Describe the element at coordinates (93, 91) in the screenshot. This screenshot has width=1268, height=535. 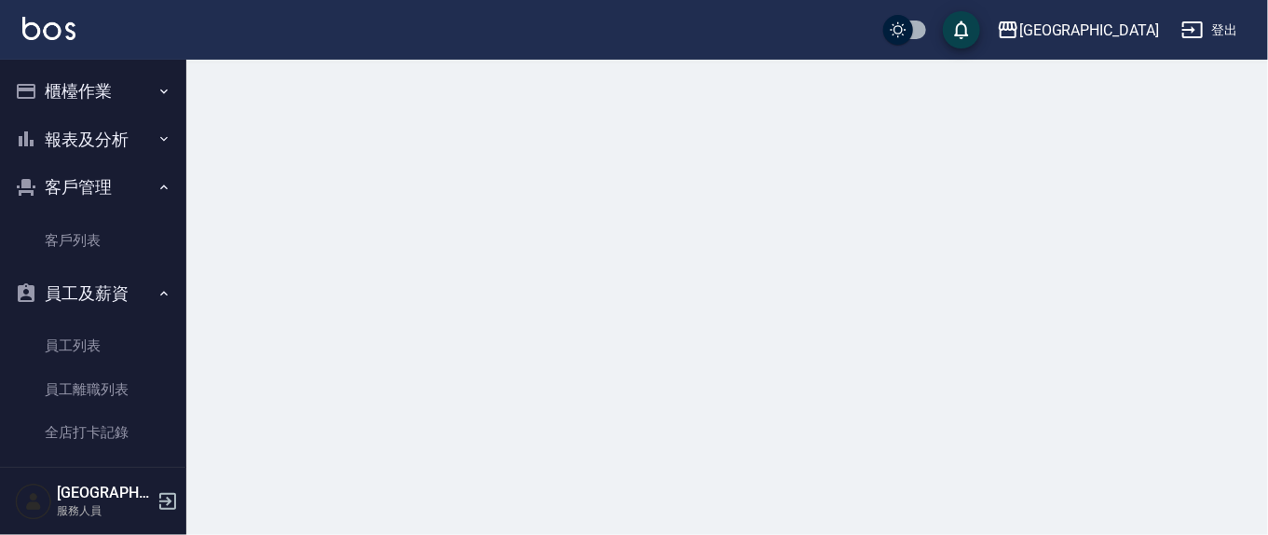
I see `button: 櫃檯作業` at that location.